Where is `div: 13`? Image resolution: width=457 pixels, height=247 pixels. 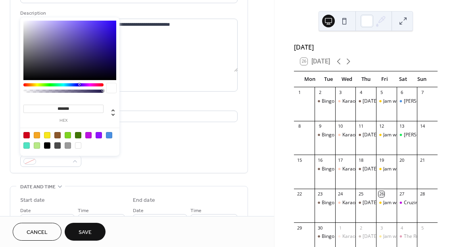
div: 13 is located at coordinates (402, 126).